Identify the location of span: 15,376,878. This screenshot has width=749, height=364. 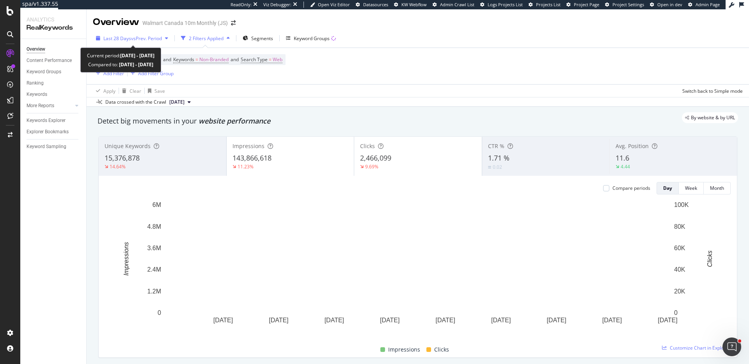
(122, 158).